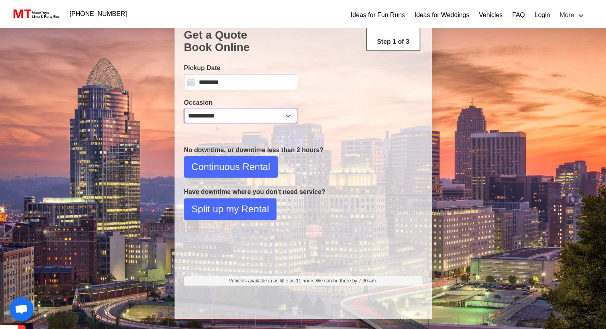 Image resolution: width=606 pixels, height=329 pixels. I want to click on button: Split up my Rental, so click(230, 209).